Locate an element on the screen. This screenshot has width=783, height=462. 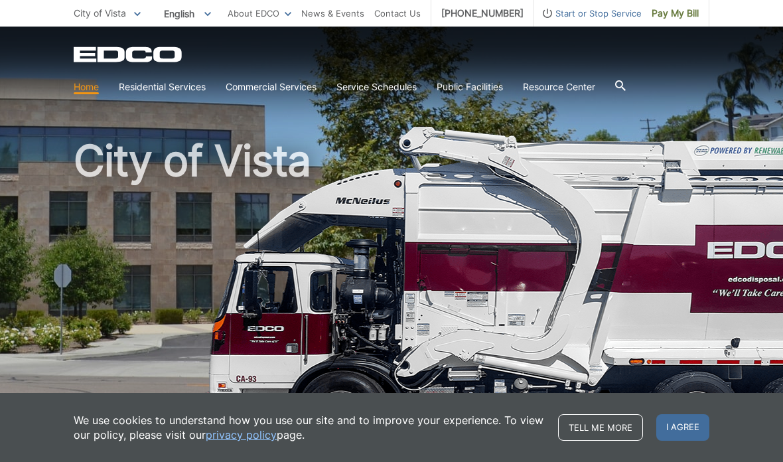
a: Commercial Services is located at coordinates (271, 87).